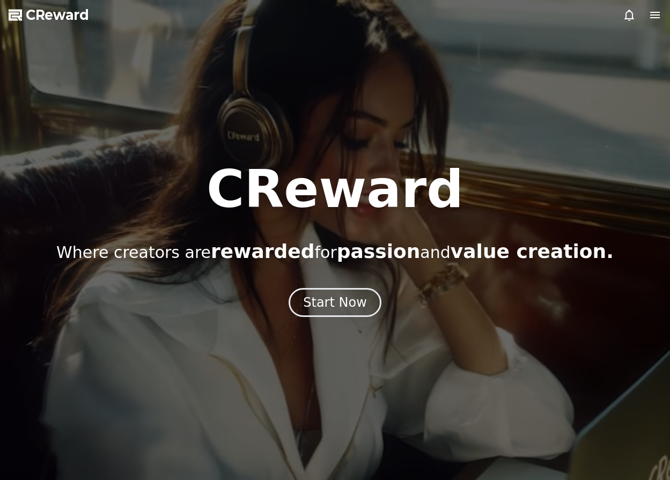 This screenshot has width=670, height=480. Describe the element at coordinates (532, 251) in the screenshot. I see `span: value creation.` at that location.